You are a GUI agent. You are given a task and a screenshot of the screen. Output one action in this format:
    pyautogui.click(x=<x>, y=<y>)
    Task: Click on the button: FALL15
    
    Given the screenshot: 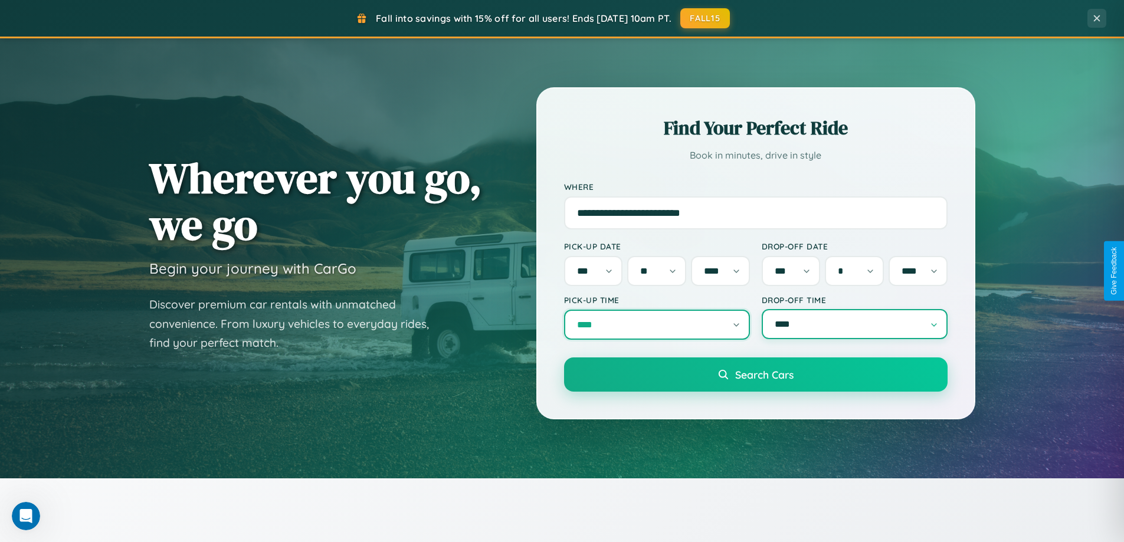 What is the action you would take?
    pyautogui.click(x=705, y=18)
    